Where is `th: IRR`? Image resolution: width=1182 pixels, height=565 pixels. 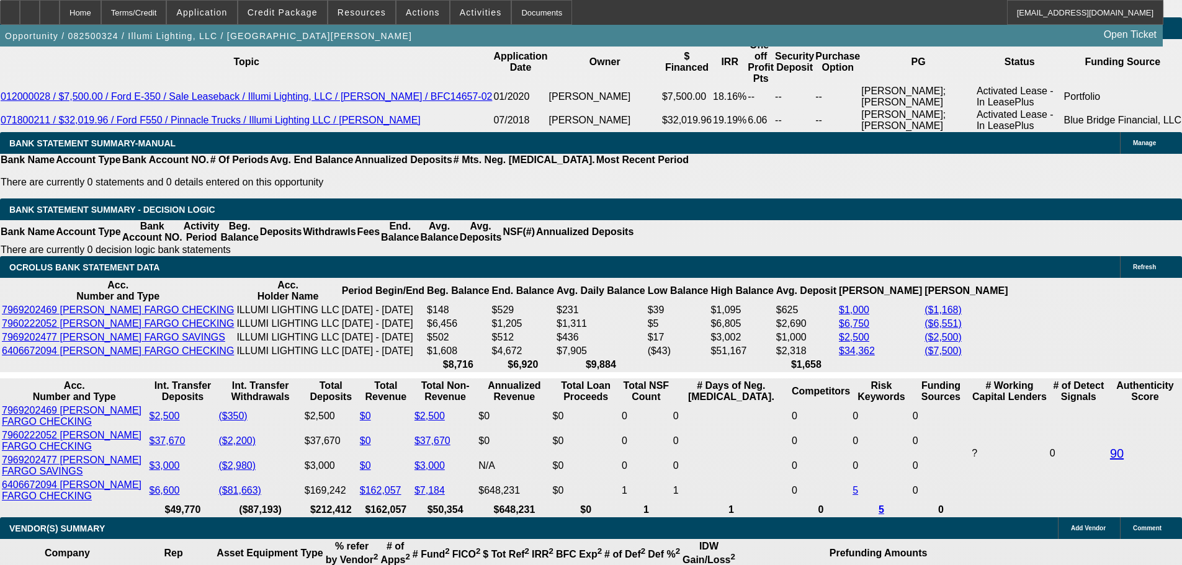
th: IRR is located at coordinates (729, 62).